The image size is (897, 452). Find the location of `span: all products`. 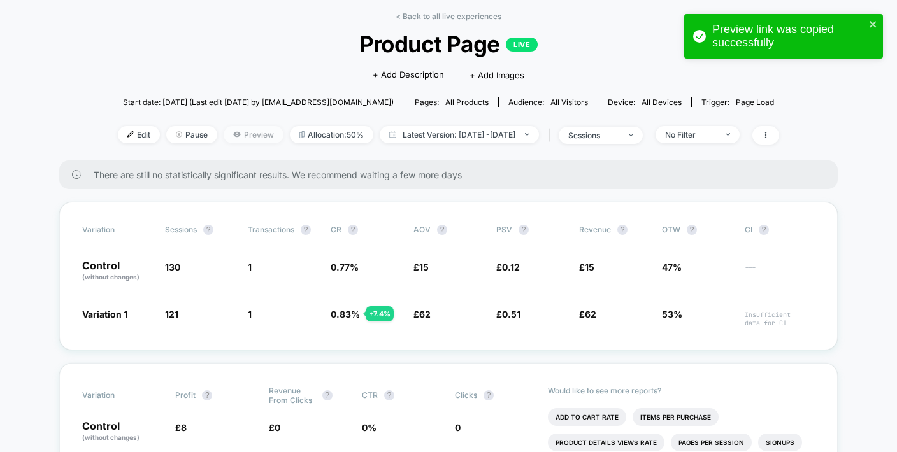

span: all products is located at coordinates (467, 102).